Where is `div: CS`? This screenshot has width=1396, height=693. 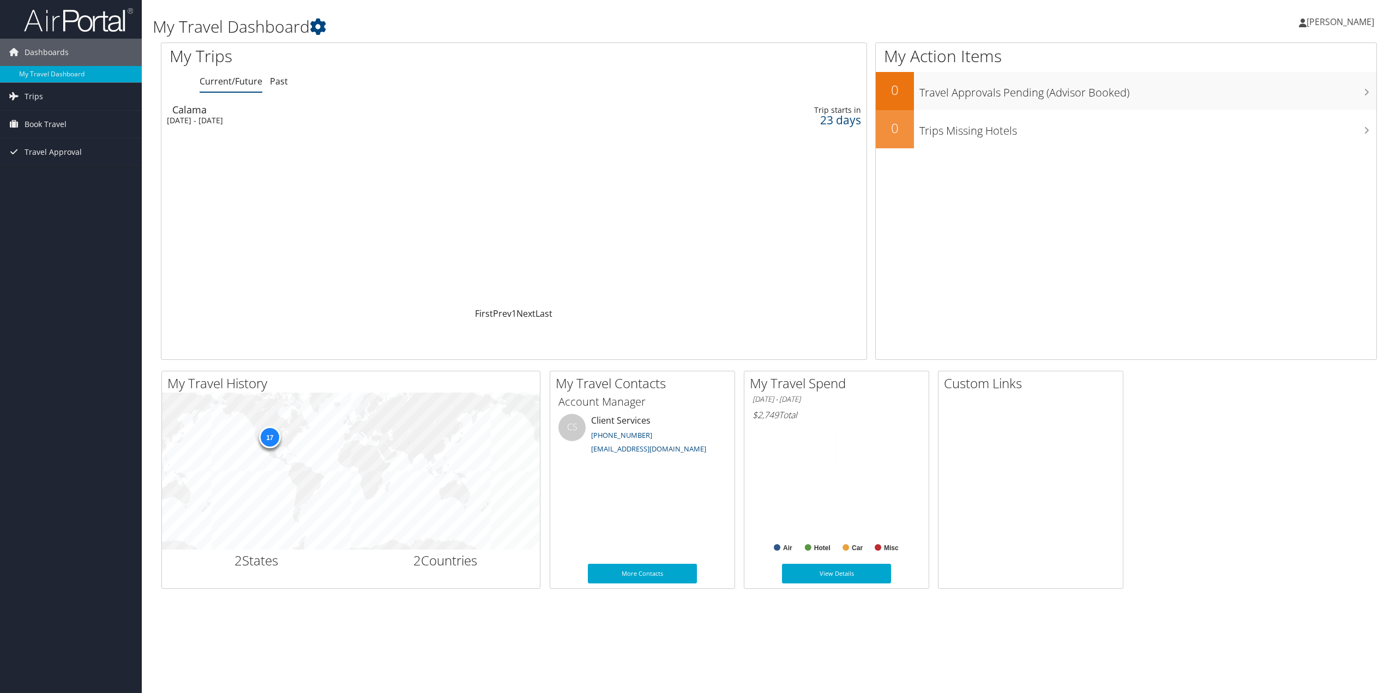 div: CS is located at coordinates (572, 427).